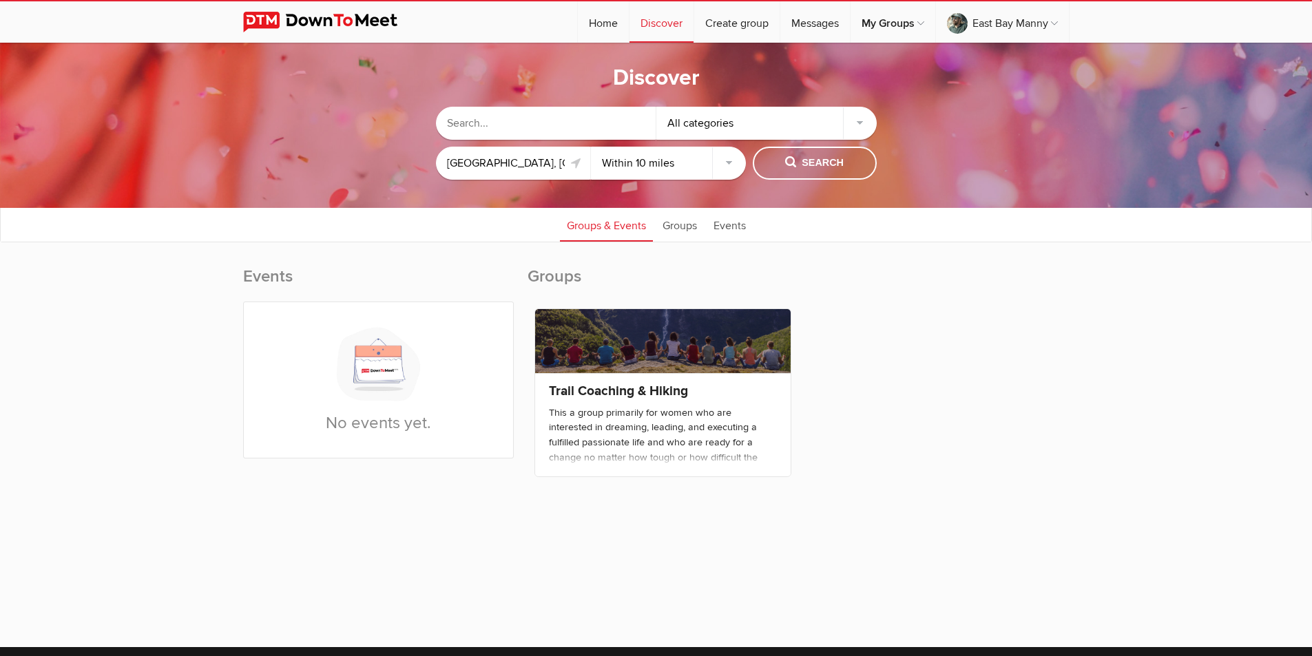  I want to click on a: Groups & Events, so click(606, 224).